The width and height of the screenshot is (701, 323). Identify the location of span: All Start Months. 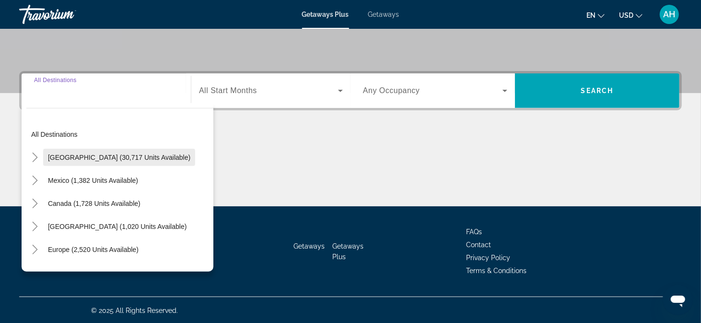
(228, 90).